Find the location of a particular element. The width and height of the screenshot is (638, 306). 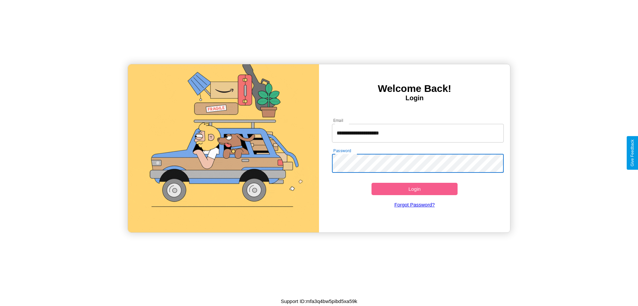

a: Forgot Password? is located at coordinates (415, 204).